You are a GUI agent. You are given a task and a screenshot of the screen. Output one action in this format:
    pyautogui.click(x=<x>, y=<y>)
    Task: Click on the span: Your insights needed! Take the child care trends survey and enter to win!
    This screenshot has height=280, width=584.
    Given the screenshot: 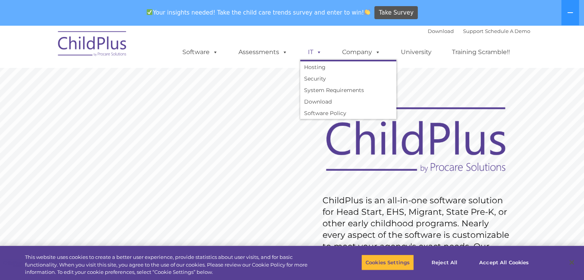 What is the action you would take?
    pyautogui.click(x=259, y=12)
    